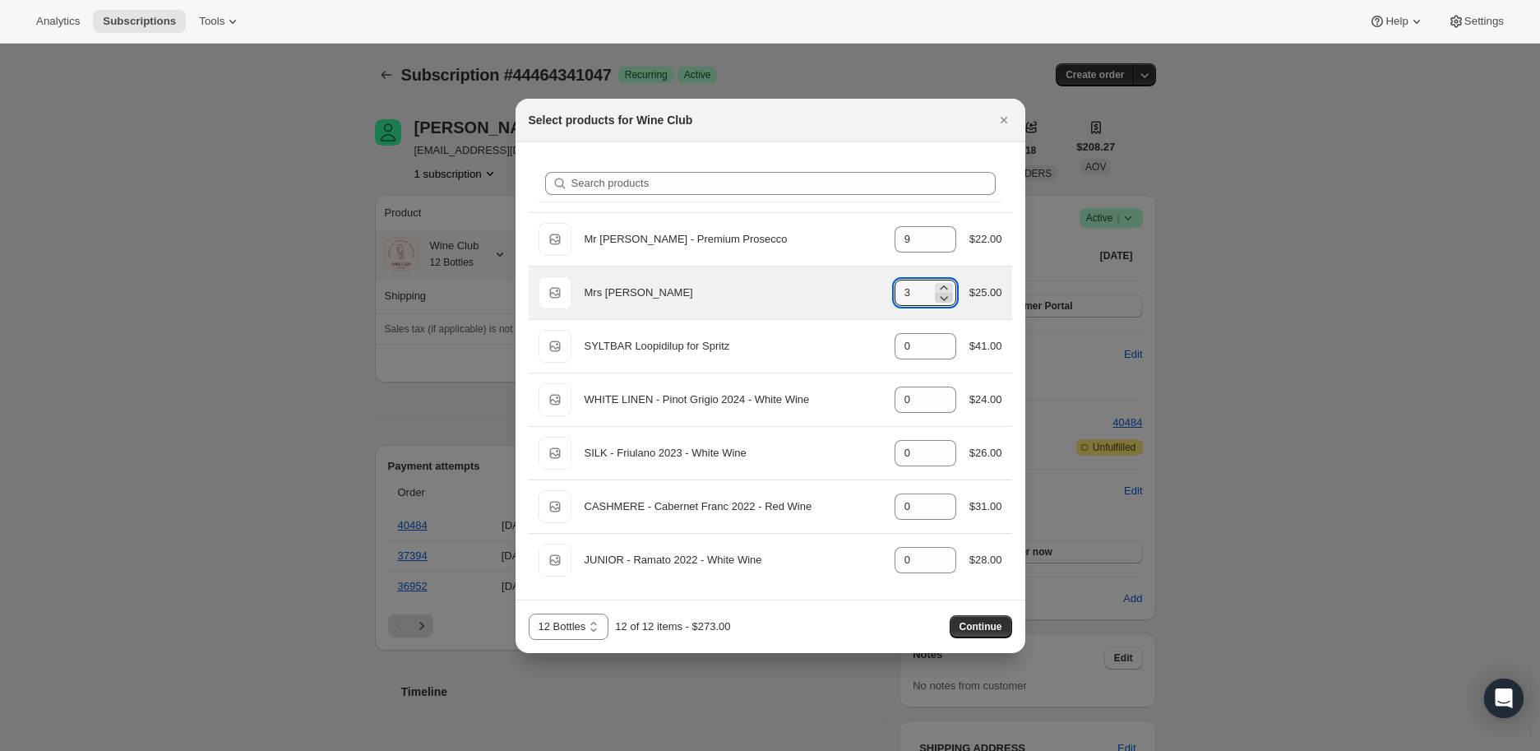 The width and height of the screenshot is (1540, 751). I want to click on button: Tools, so click(220, 21).